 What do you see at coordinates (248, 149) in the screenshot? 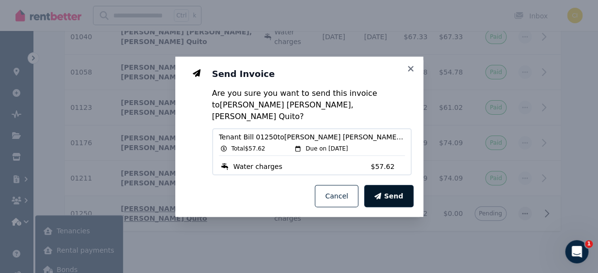
I see `span: Total $57.62` at bounding box center [248, 149].